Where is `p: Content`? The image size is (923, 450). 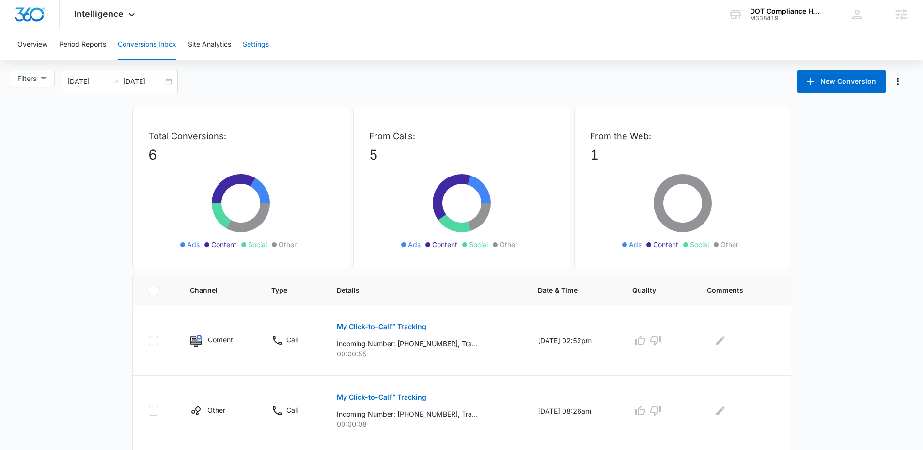
p: Content is located at coordinates (220, 339).